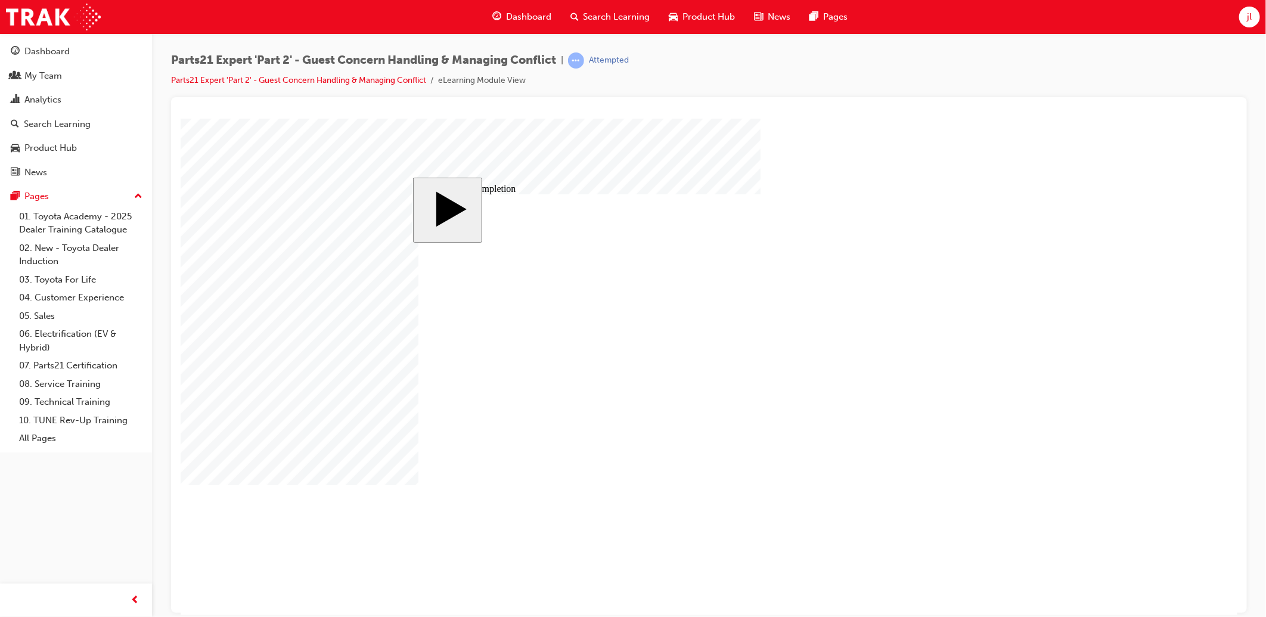  What do you see at coordinates (138, 197) in the screenshot?
I see `span: up-icon` at bounding box center [138, 197].